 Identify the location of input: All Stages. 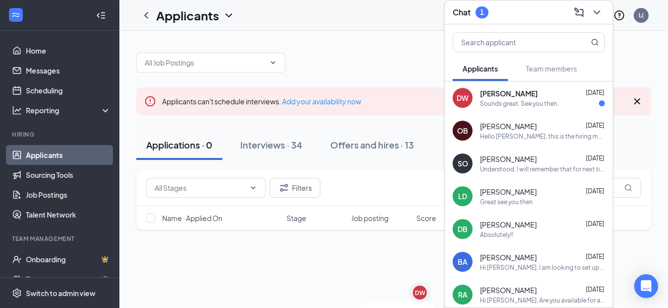
(200, 188).